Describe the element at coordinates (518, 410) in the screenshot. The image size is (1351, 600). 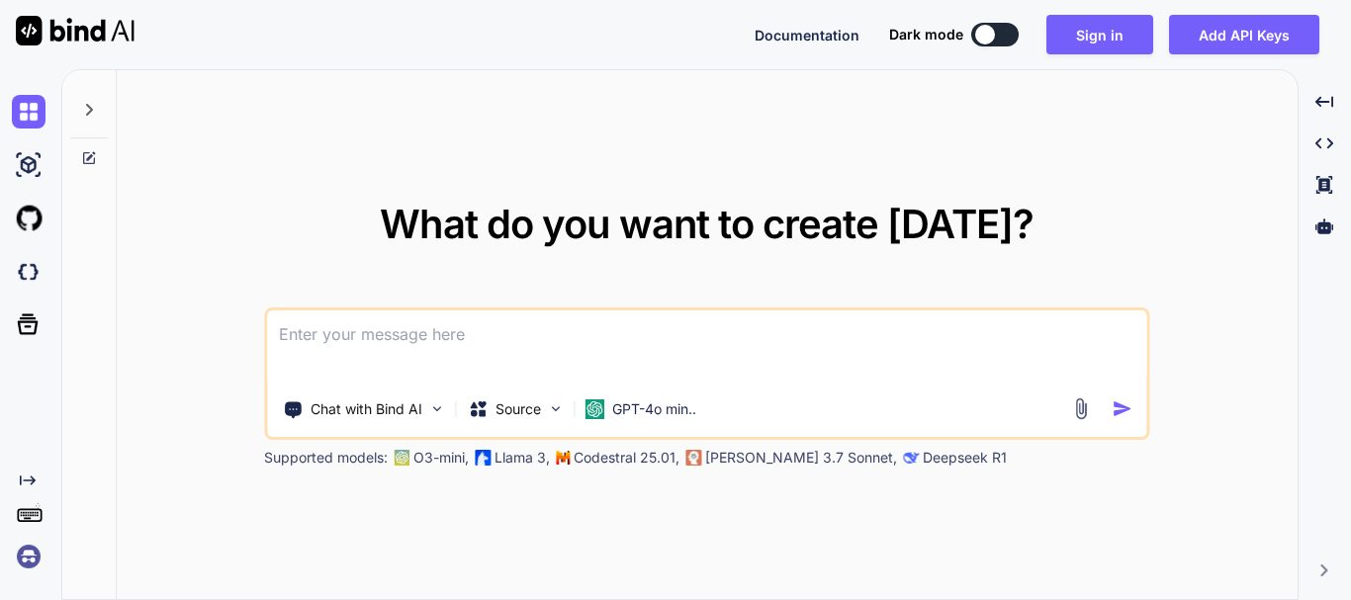
I see `p: Source` at that location.